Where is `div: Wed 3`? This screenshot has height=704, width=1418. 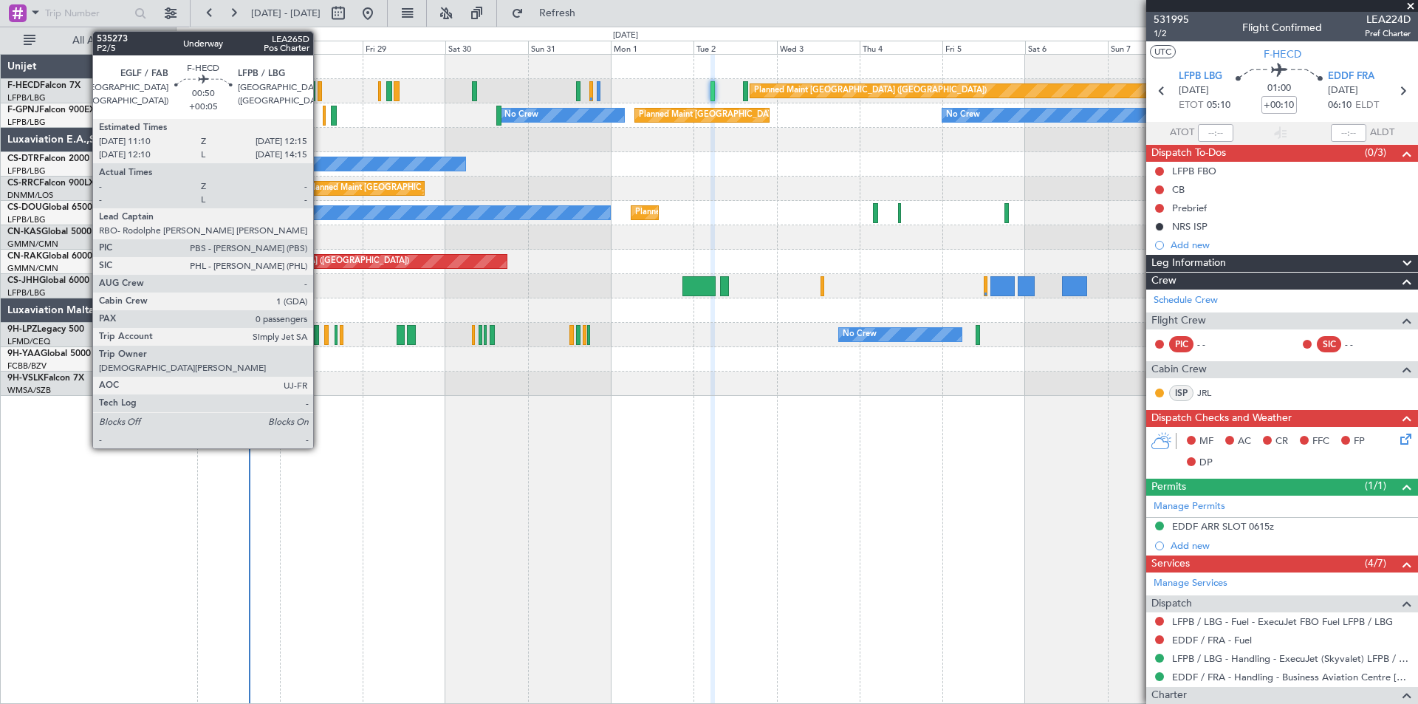
div: Wed 3 is located at coordinates (818, 47).